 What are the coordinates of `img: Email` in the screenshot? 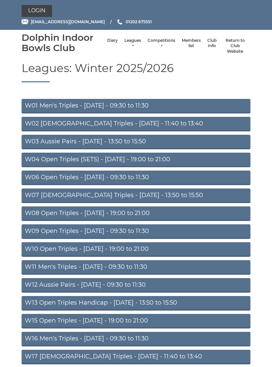 It's located at (25, 22).